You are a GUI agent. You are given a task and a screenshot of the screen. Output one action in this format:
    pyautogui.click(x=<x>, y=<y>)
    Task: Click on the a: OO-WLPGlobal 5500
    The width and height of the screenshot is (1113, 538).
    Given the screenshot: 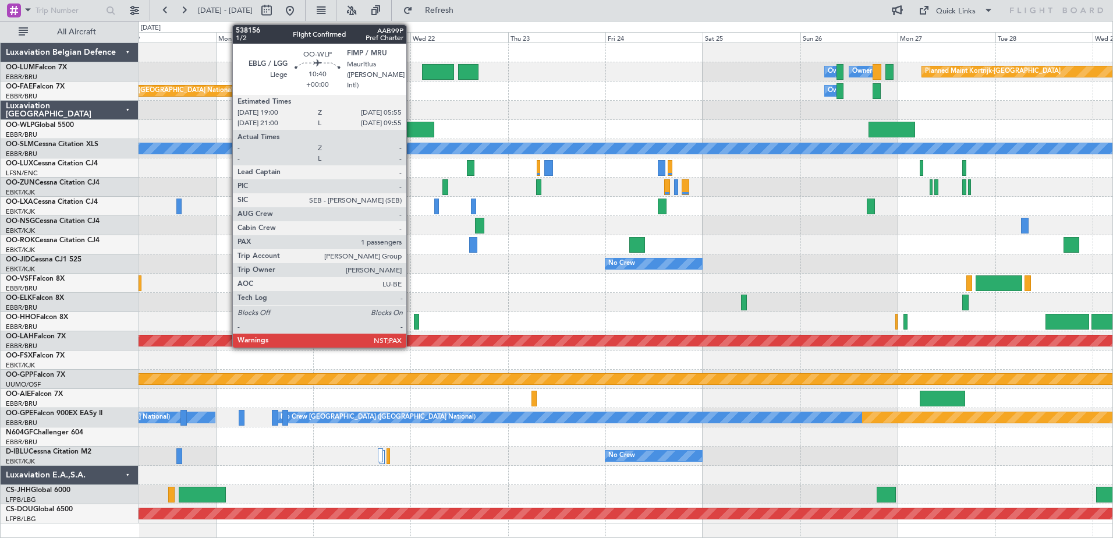 What is the action you would take?
    pyautogui.click(x=40, y=125)
    